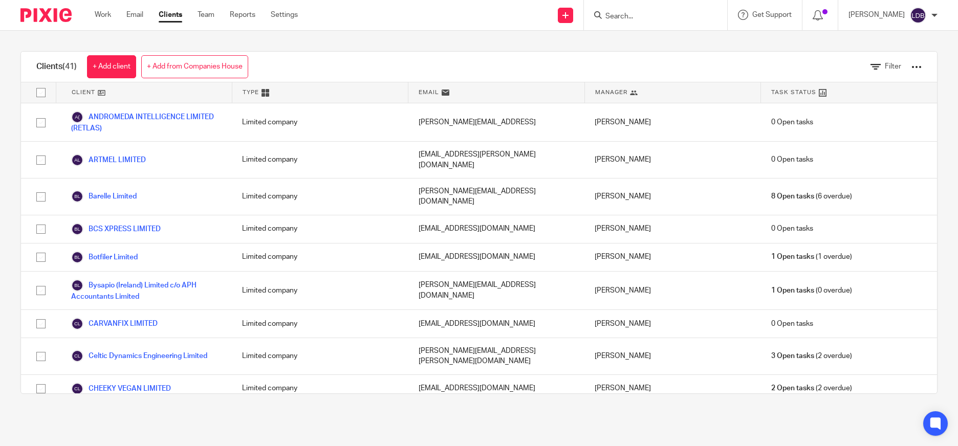 The width and height of the screenshot is (958, 446). I want to click on img: Pixie, so click(46, 15).